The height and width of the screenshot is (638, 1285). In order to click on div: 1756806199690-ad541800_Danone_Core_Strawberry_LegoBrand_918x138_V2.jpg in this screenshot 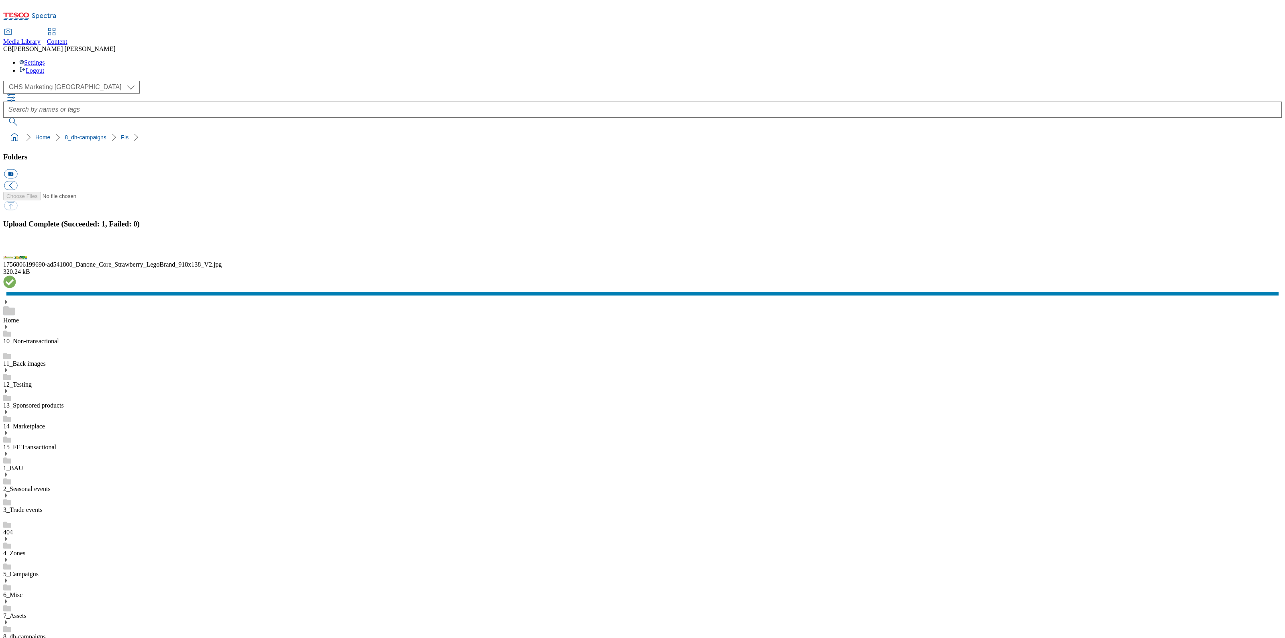, I will do `click(643, 265)`.